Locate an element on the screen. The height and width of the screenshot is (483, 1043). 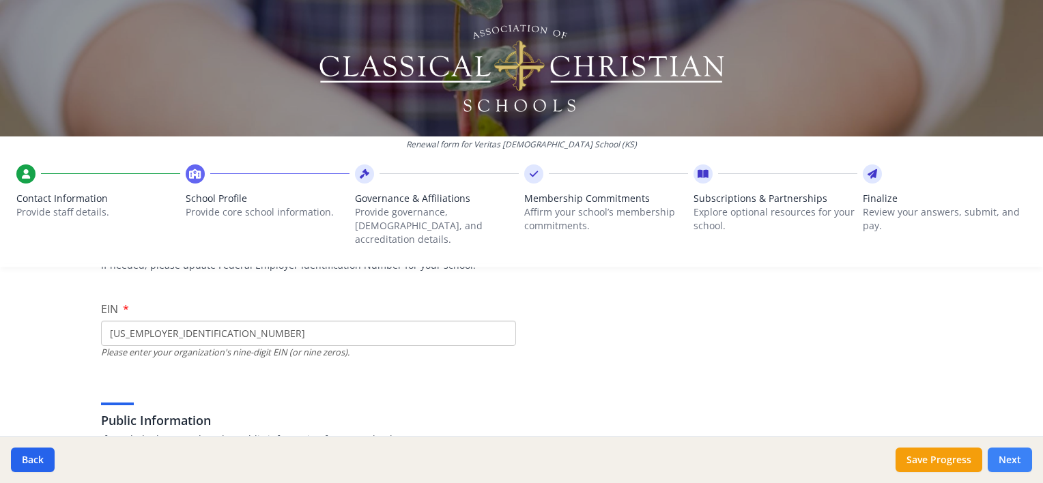
img: Logo is located at coordinates (521, 68).